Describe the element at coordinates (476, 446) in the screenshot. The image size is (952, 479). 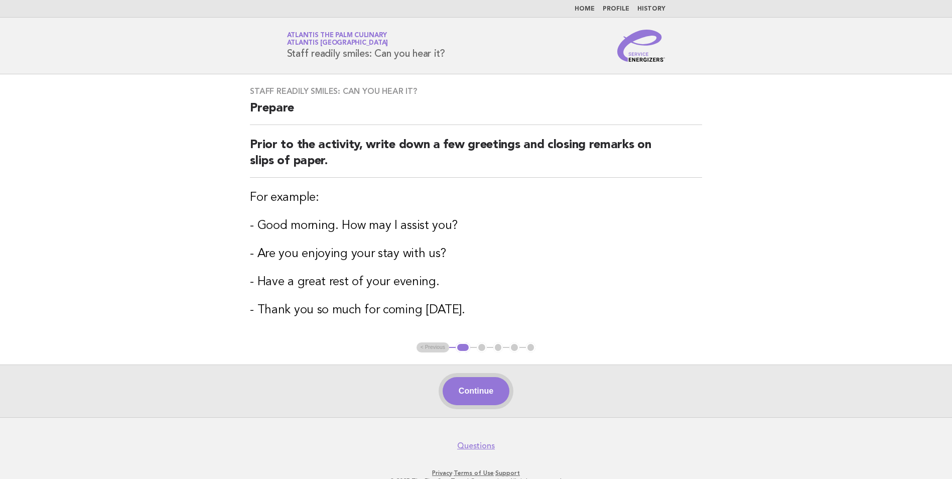
I see `a: Questions` at that location.